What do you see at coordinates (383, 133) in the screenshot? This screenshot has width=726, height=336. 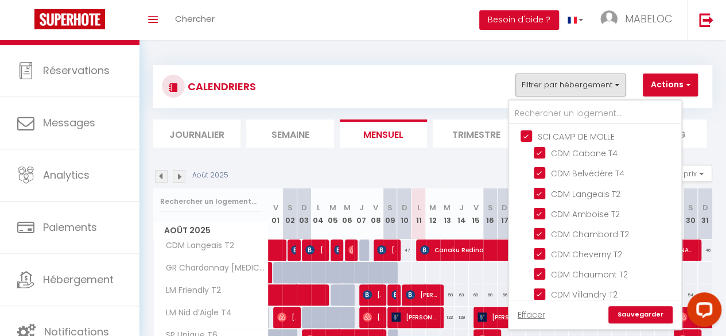 I see `li: Mensuel` at bounding box center [383, 133].